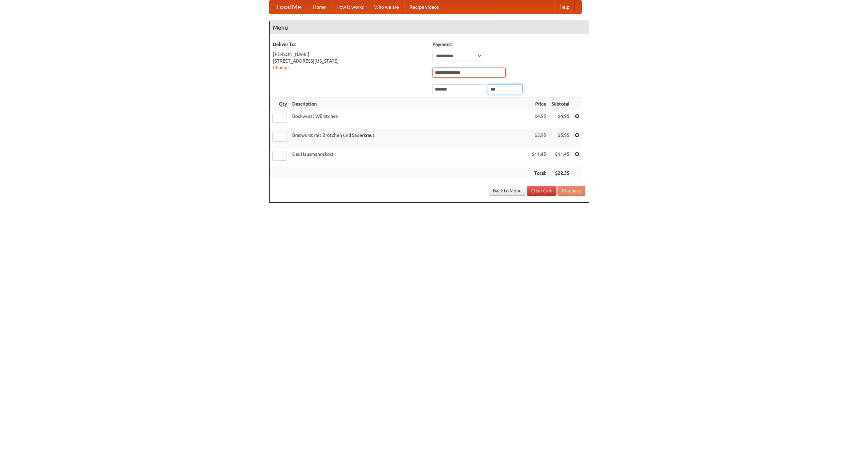 This screenshot has height=471, width=851. I want to click on a: How it works, so click(350, 7).